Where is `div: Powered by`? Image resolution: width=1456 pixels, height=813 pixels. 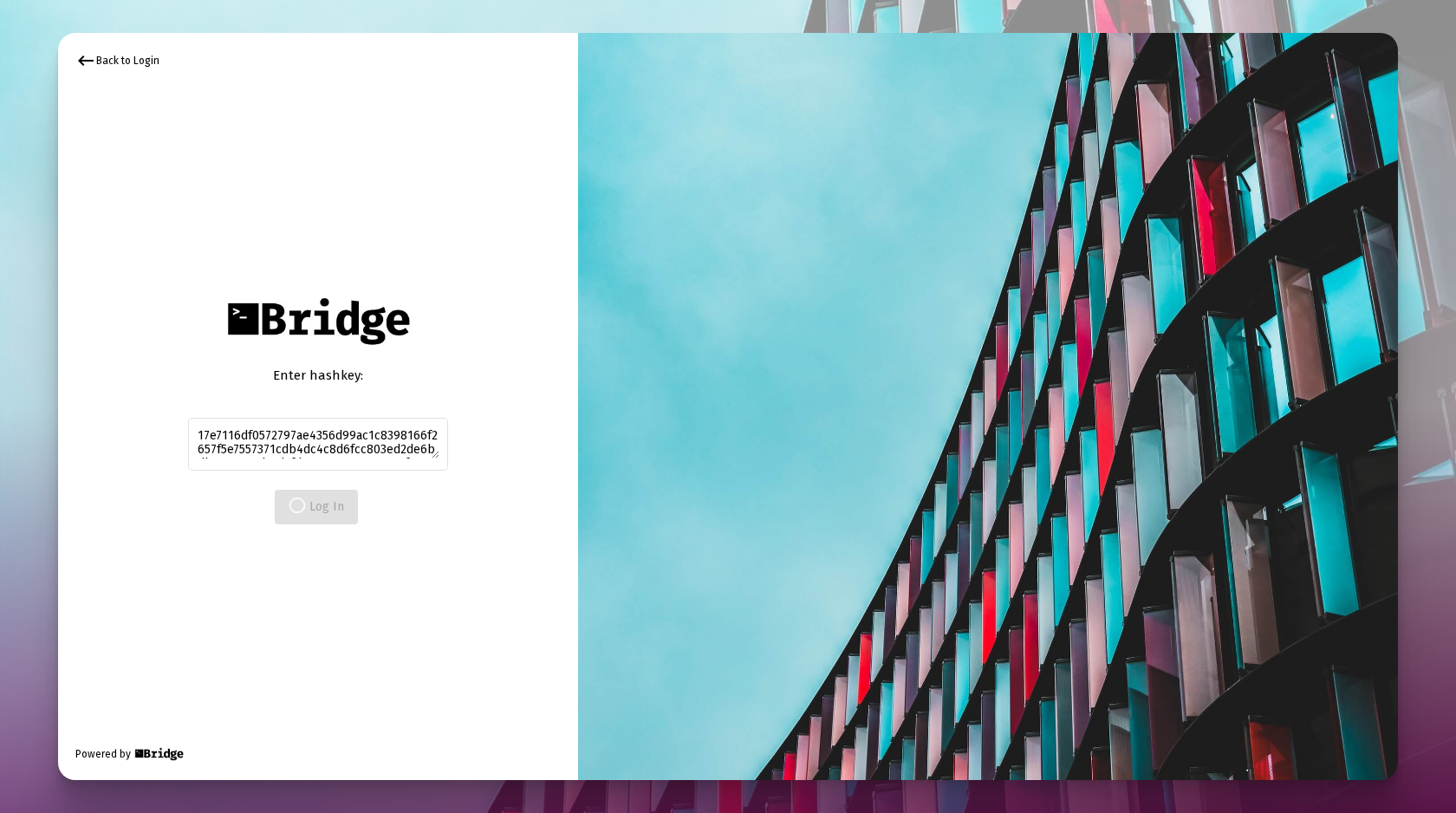 div: Powered by is located at coordinates (130, 754).